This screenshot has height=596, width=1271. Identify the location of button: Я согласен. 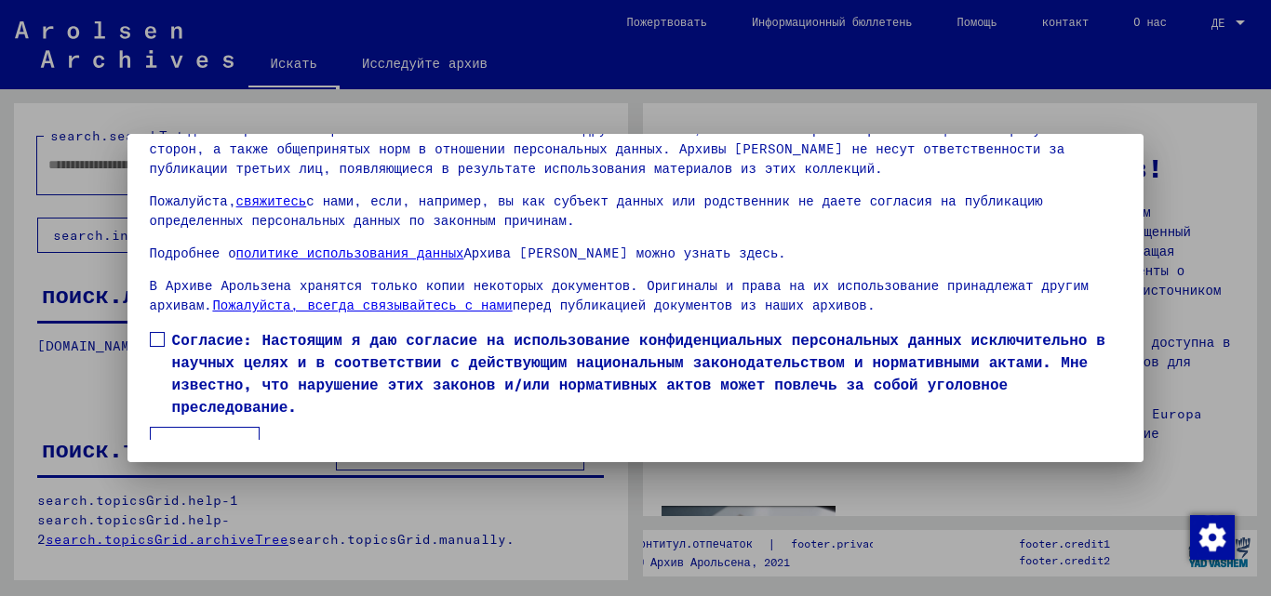
(205, 445).